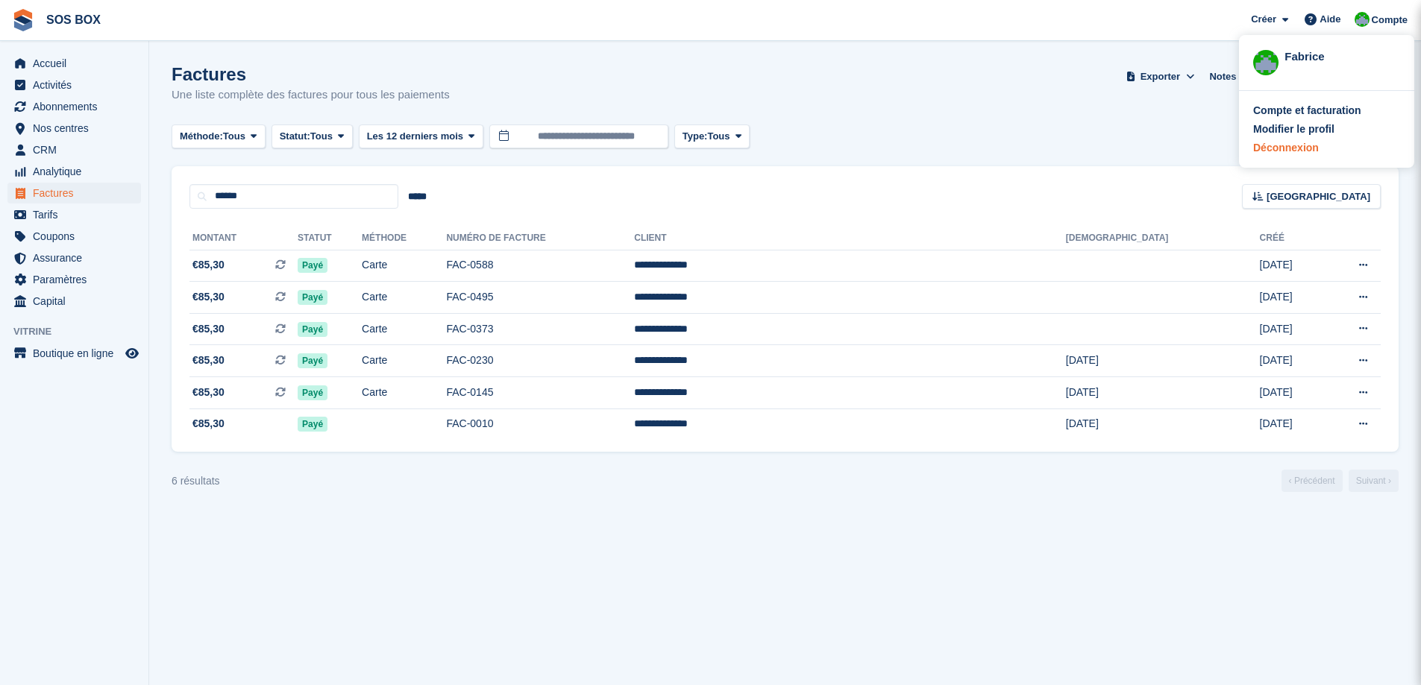 The image size is (1421, 685). Describe the element at coordinates (540, 298) in the screenshot. I see `td: FAC-0495` at that location.